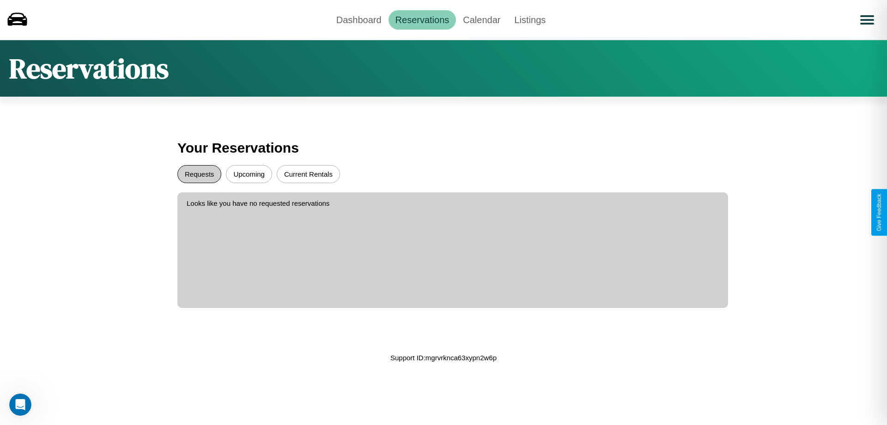 The image size is (887, 425). What do you see at coordinates (453, 203) in the screenshot?
I see `p: Looks like you have no requested reservations` at bounding box center [453, 203].